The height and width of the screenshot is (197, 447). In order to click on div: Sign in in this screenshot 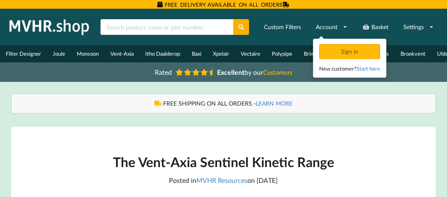, I will do `click(349, 51)`.